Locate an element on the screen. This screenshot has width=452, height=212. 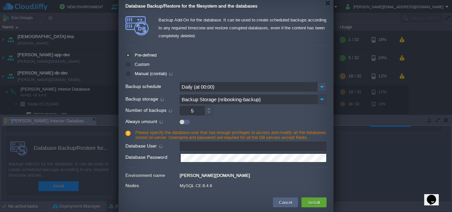
label: Number of backups is located at coordinates (152, 110).